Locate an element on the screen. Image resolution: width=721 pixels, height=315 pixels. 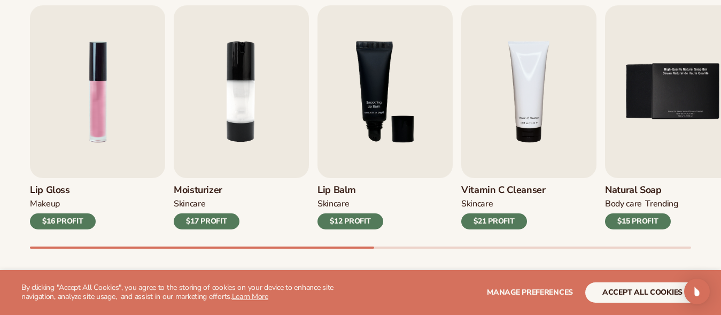
div: $16 PROFIT is located at coordinates (63, 221).